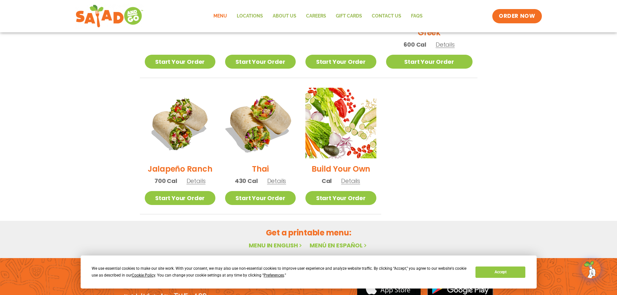 This screenshot has height=295, width=617. Describe the element at coordinates (517, 16) in the screenshot. I see `a: ORDER NOW` at that location.